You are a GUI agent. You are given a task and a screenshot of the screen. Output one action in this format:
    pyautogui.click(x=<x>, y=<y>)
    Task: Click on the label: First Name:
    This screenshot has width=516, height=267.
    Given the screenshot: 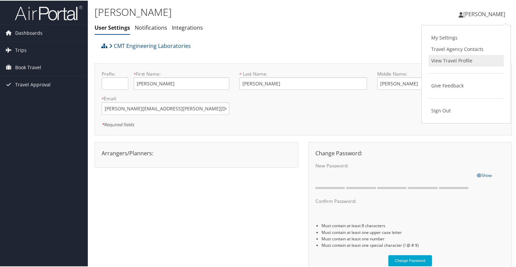 What is the action you would take?
    pyautogui.click(x=181, y=73)
    